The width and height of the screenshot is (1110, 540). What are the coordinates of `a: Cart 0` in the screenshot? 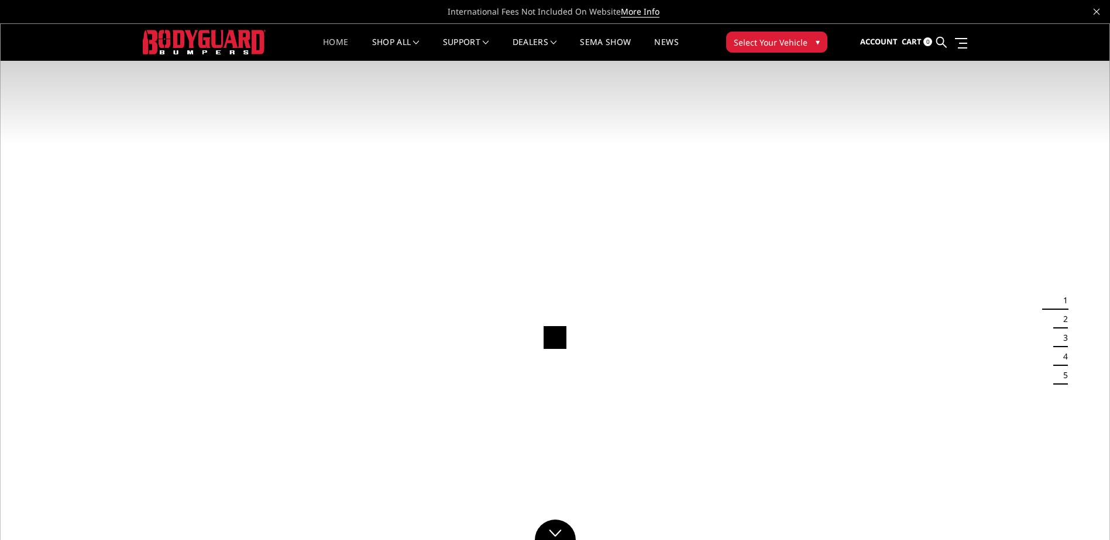 It's located at (917, 42).